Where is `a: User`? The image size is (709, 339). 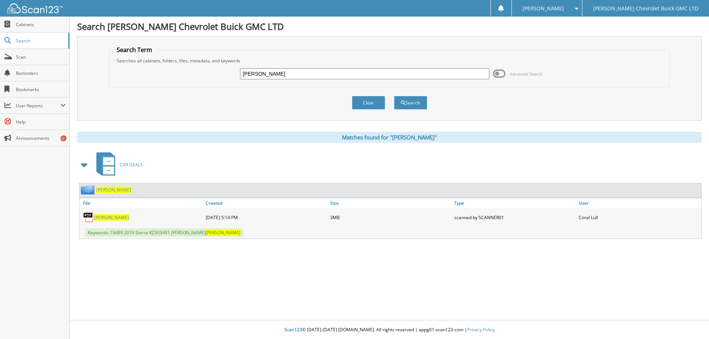 a: User is located at coordinates (639, 203).